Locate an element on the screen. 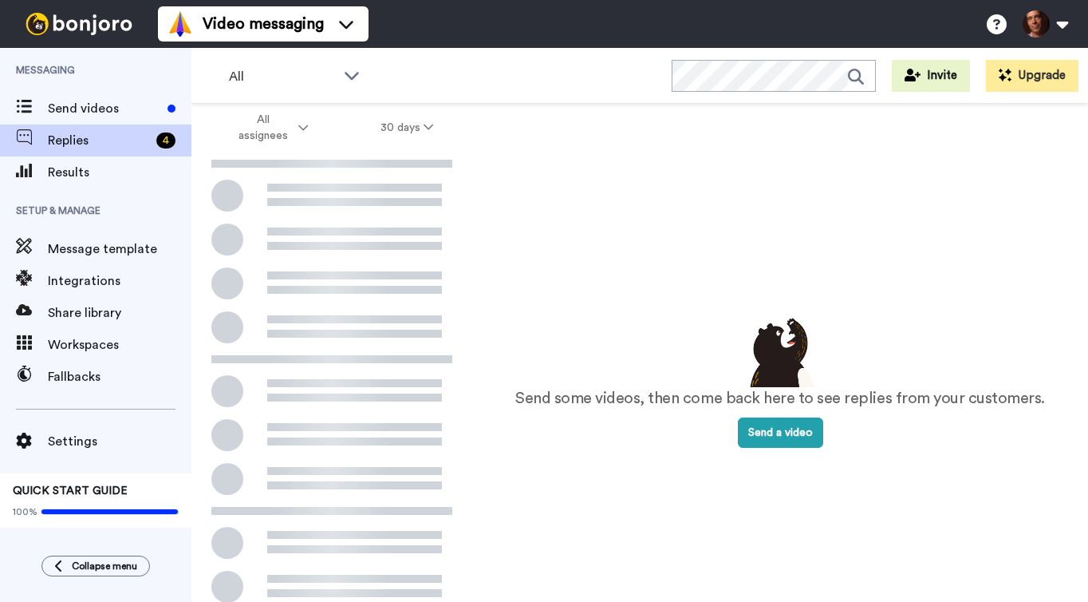 The height and width of the screenshot is (602, 1088). button: Collapse menu is located at coordinates (96, 566).